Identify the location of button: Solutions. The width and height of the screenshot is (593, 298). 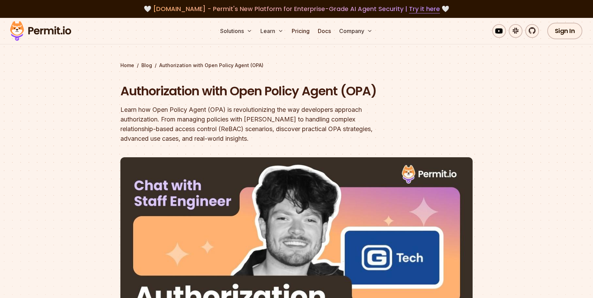
(236, 31).